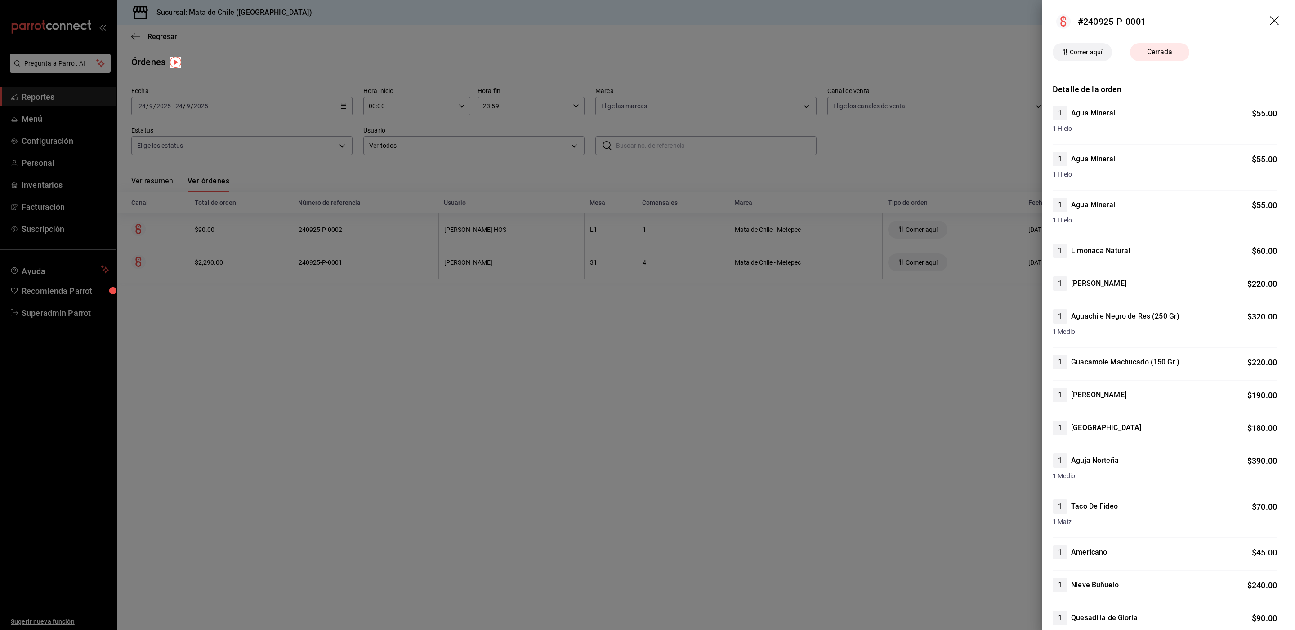 Image resolution: width=1295 pixels, height=630 pixels. I want to click on img: Tooltip marker, so click(175, 62).